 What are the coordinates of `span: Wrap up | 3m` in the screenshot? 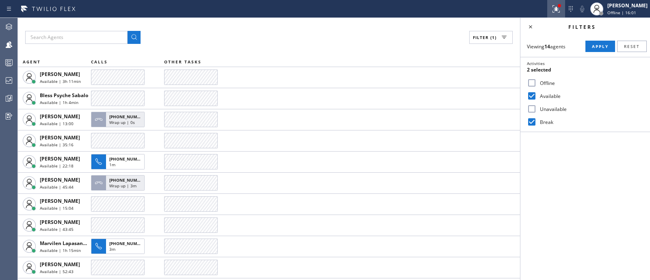 It's located at (123, 186).